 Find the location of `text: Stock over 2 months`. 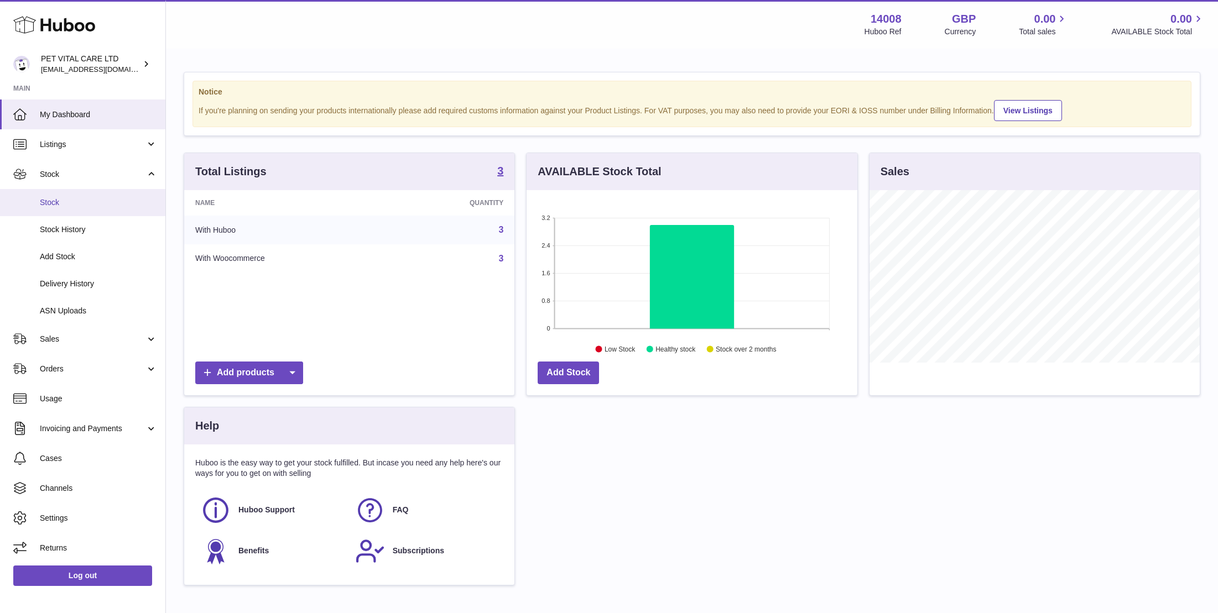

text: Stock over 2 months is located at coordinates (746, 350).